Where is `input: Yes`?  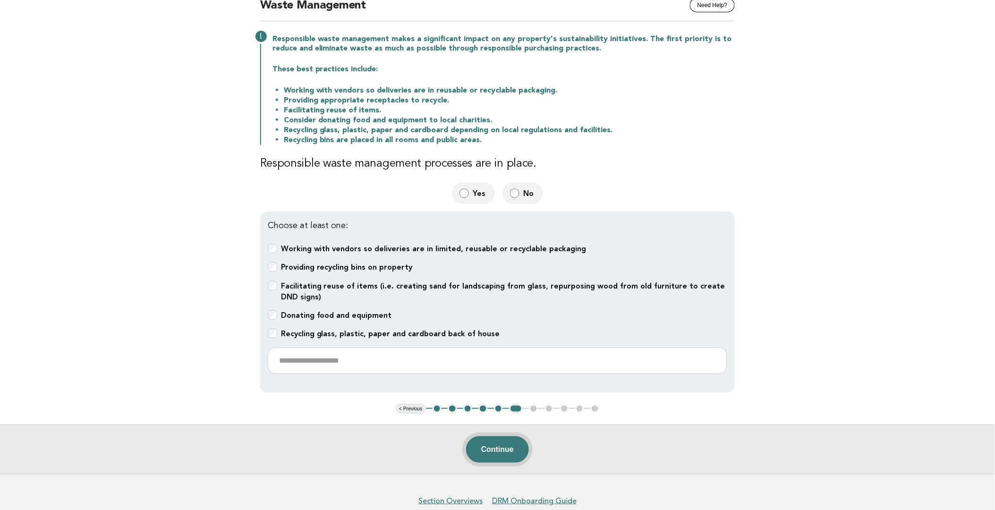 input: Yes is located at coordinates (464, 193).